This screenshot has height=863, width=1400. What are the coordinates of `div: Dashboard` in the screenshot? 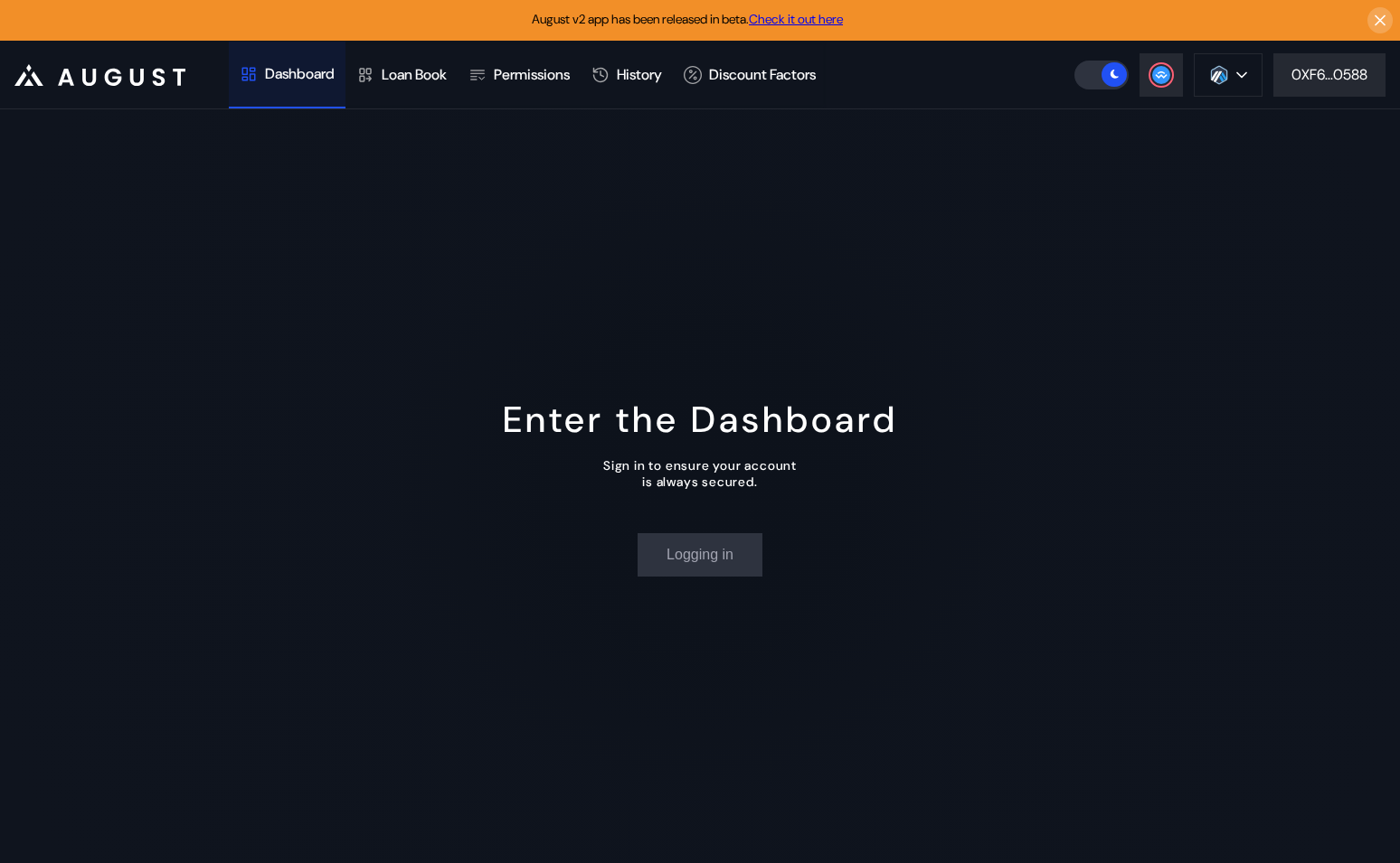 It's located at (299, 73).